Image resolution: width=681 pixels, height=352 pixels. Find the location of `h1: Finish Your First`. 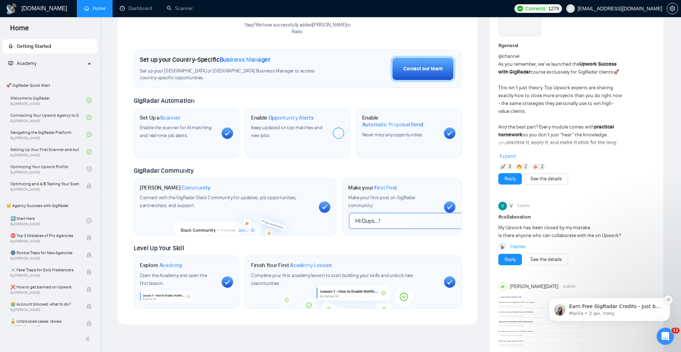

h1: Finish Your First is located at coordinates (291, 265).